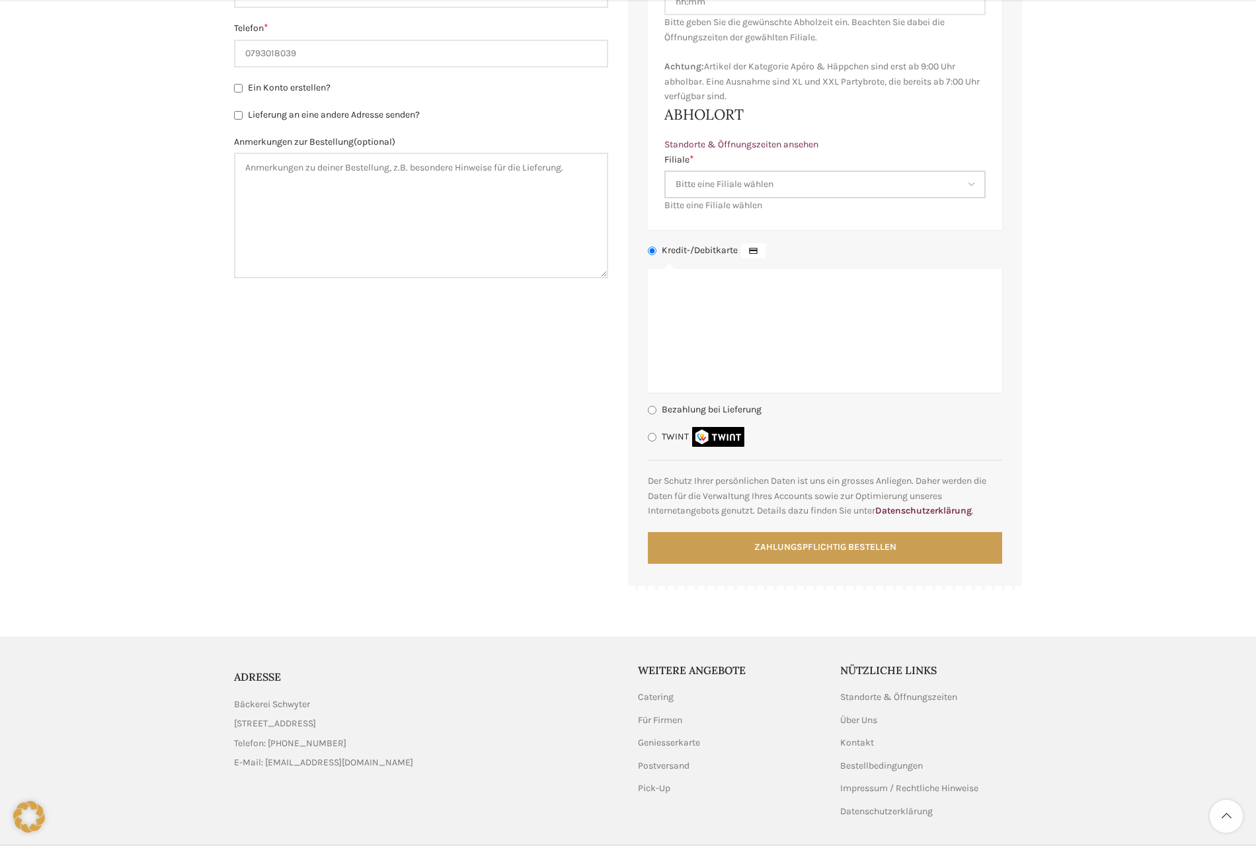  What do you see at coordinates (238, 115) in the screenshot?
I see `input: Lieferung an eine andere Adresse senden?` at bounding box center [238, 115].